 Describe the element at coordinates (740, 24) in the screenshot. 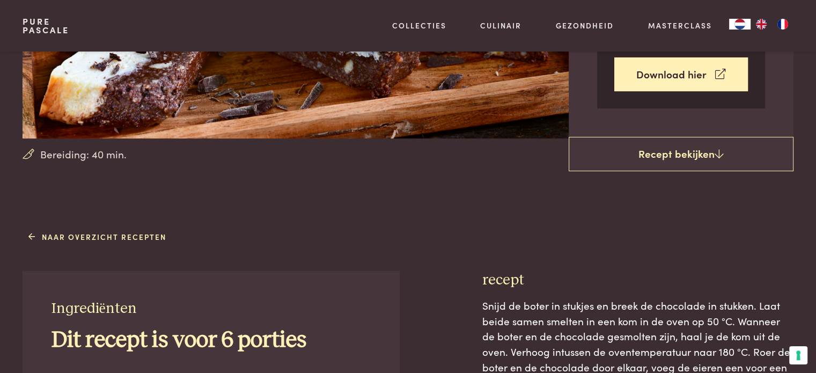

I see `div: Language` at that location.